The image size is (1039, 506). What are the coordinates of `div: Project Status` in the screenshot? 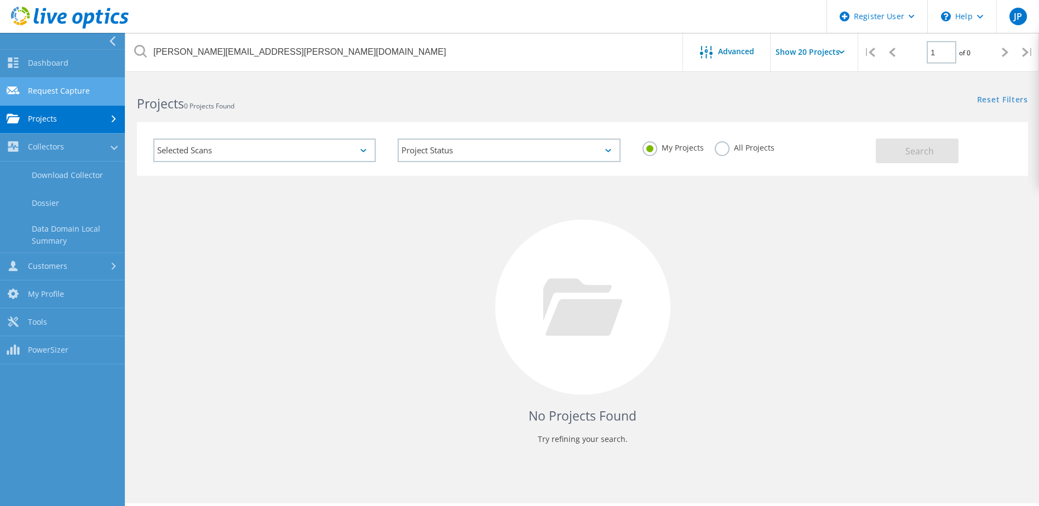 It's located at (509, 150).